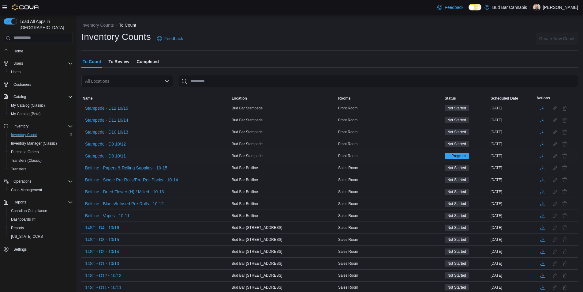  What do you see at coordinates (475, 7) in the screenshot?
I see `input: Dark Mode` at bounding box center [475, 7].